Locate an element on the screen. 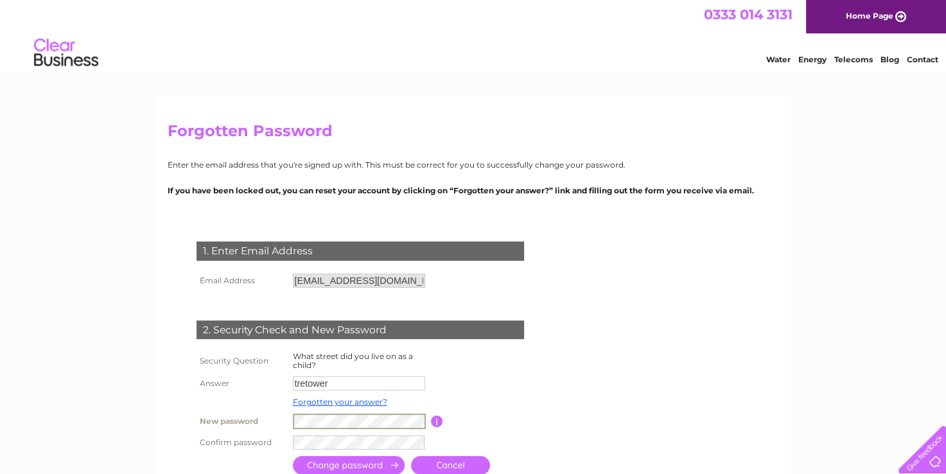 The width and height of the screenshot is (946, 474). th: Email Address is located at coordinates (242, 281).